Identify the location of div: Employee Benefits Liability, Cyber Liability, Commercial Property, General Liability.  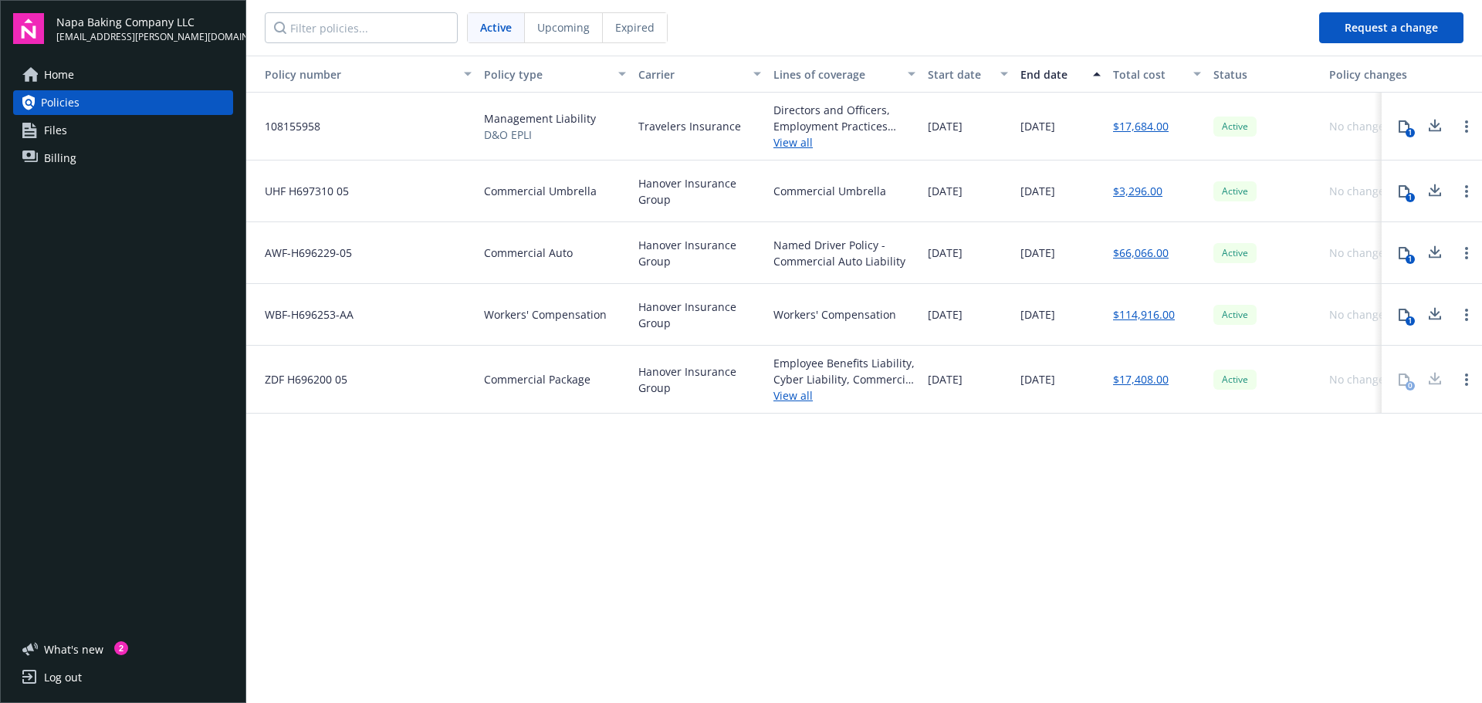
(845, 371).